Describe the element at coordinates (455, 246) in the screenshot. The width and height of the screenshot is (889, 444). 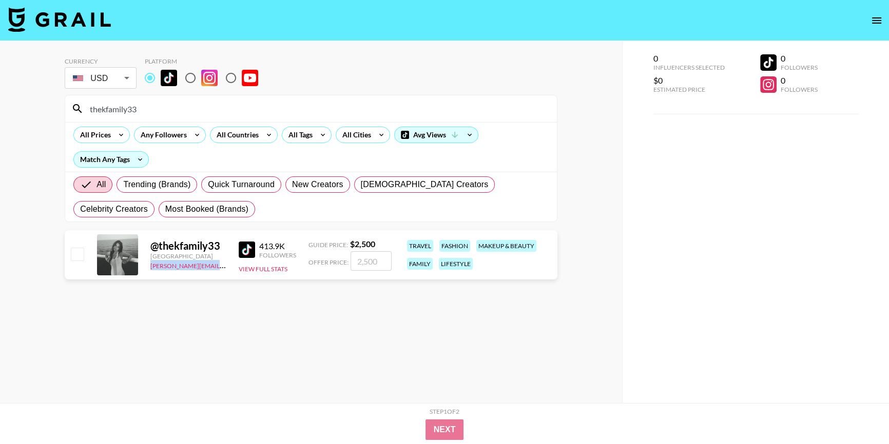
I see `div: fashion` at that location.